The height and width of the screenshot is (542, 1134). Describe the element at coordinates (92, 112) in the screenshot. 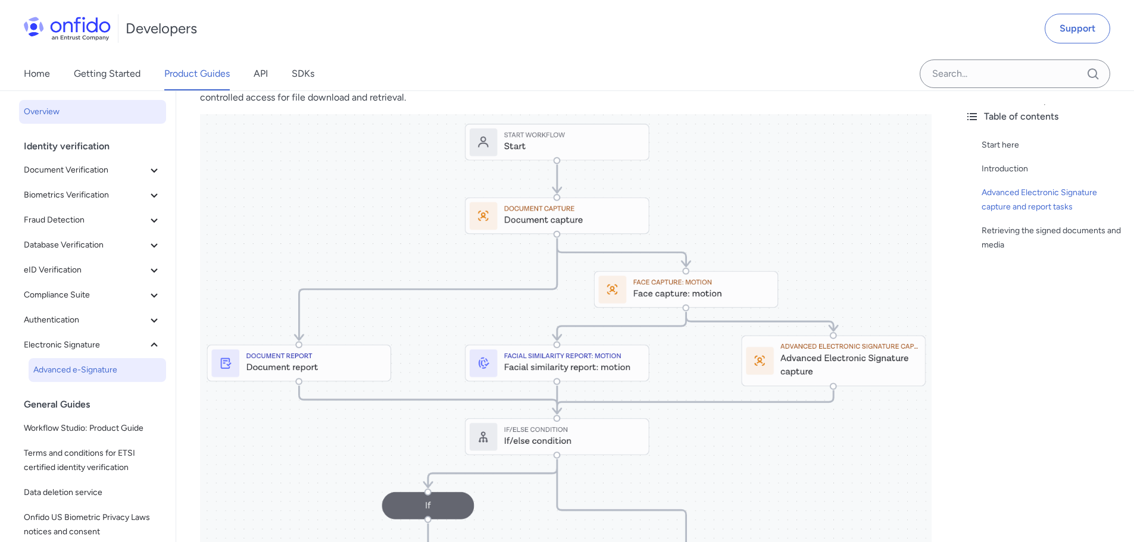

I see `a: Overview` at that location.